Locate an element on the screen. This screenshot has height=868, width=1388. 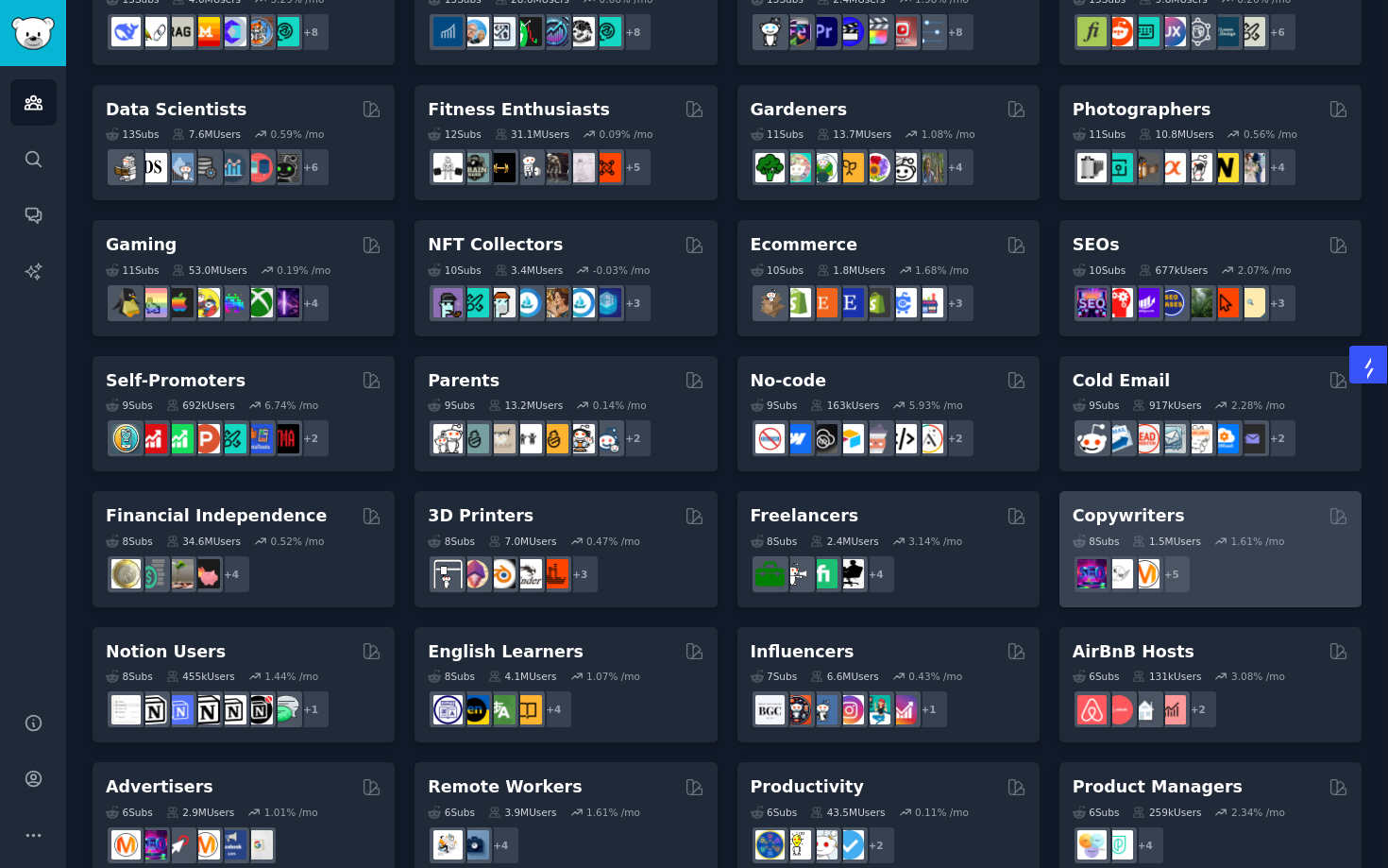
img: fitness30plus is located at coordinates (554, 167).